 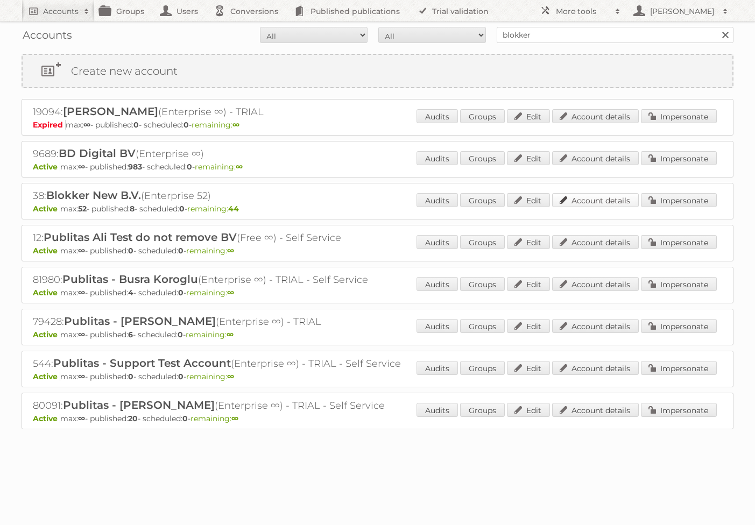 What do you see at coordinates (82, 209) in the screenshot?
I see `strong: 52` at bounding box center [82, 209].